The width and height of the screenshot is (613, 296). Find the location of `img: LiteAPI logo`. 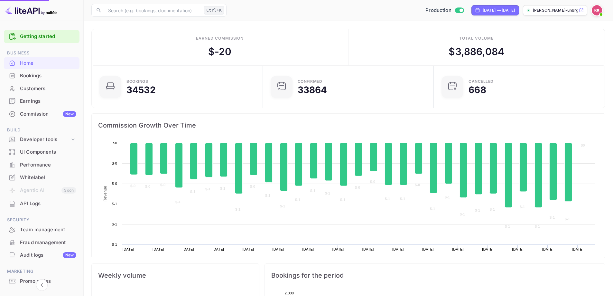

img: LiteAPI logo is located at coordinates (31, 10).